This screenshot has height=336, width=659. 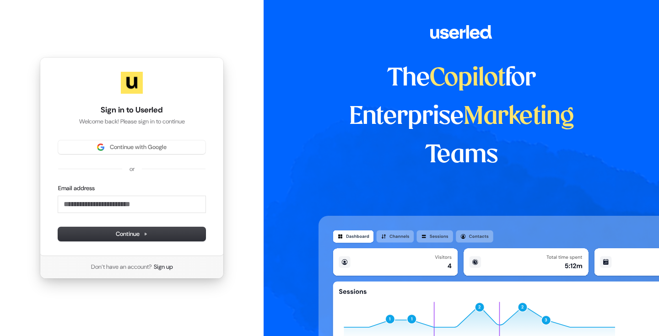 What do you see at coordinates (132, 122) in the screenshot?
I see `p: Welcome back! Please sign in to continue` at bounding box center [132, 122].